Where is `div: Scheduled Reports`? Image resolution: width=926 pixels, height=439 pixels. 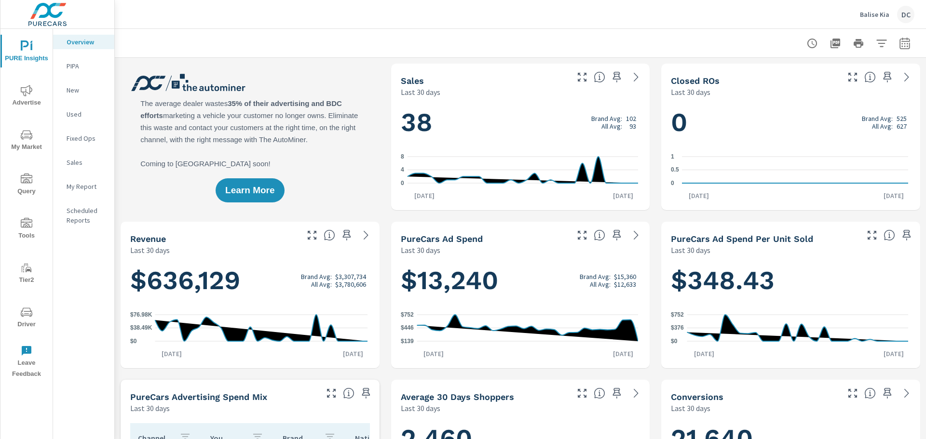
div: Scheduled Reports is located at coordinates (83, 216).